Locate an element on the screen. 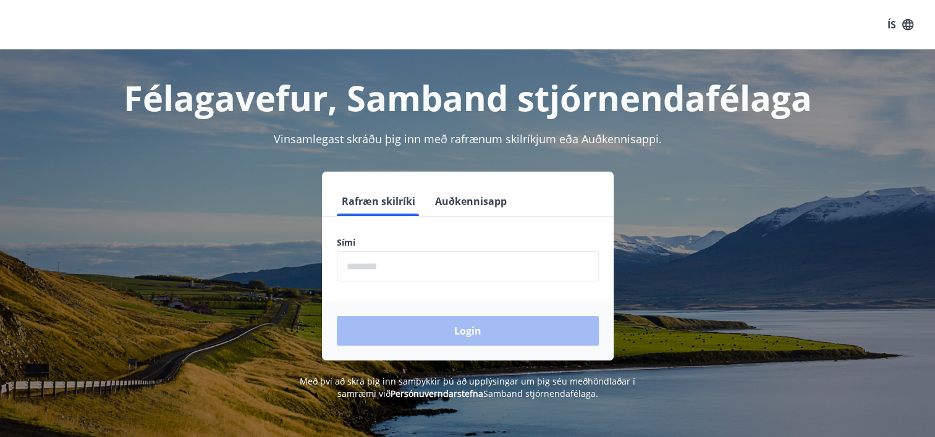  span: Vinsamlegast skráðu þig inn með rafrænum skilríkjum eða Auðkennisappi. is located at coordinates (468, 139).